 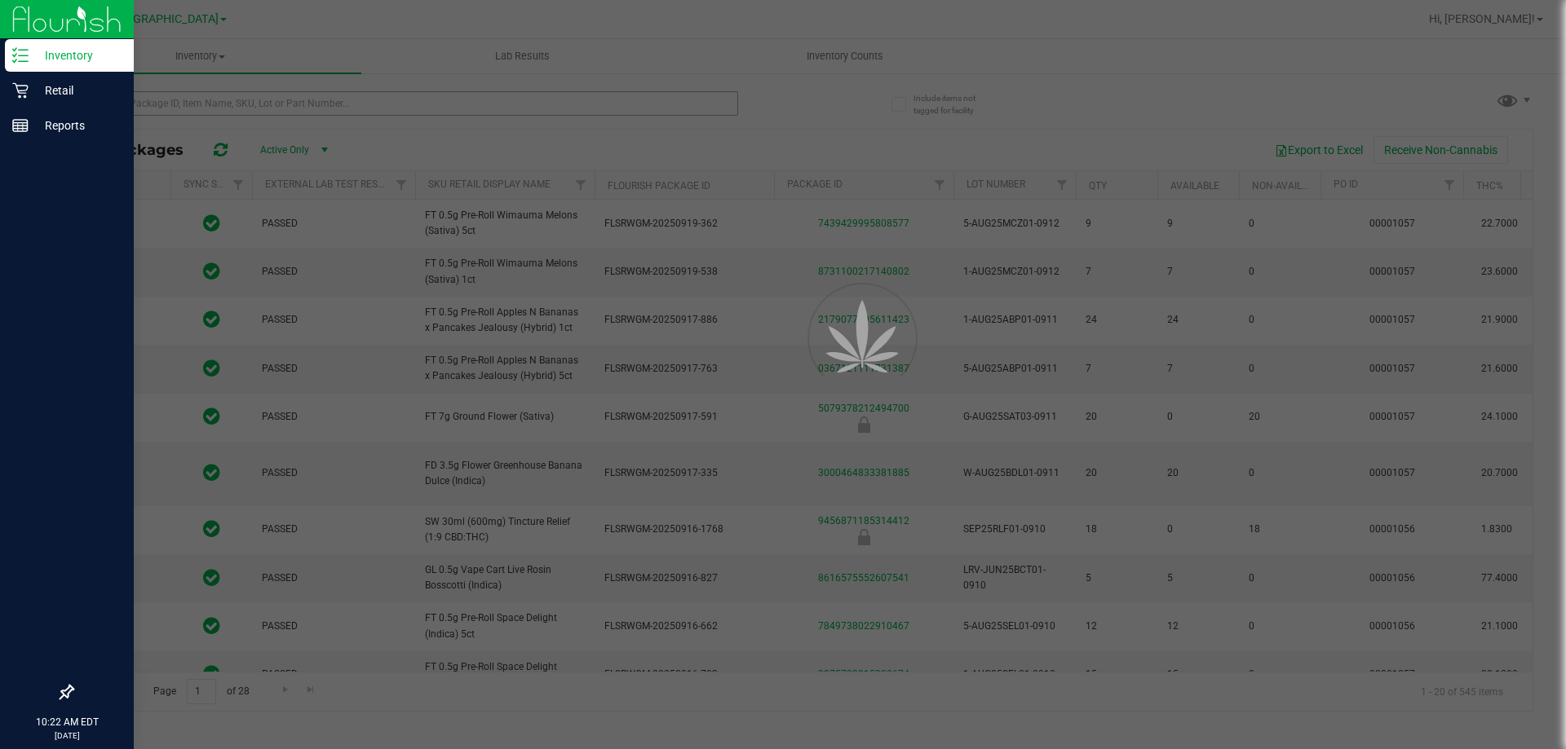 I want to click on p: Inventory, so click(x=77, y=55).